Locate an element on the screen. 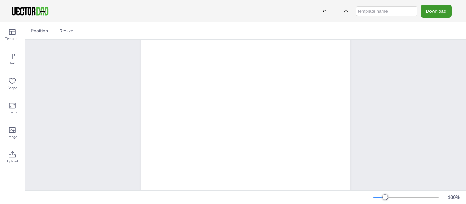  button: Download is located at coordinates (436, 11).